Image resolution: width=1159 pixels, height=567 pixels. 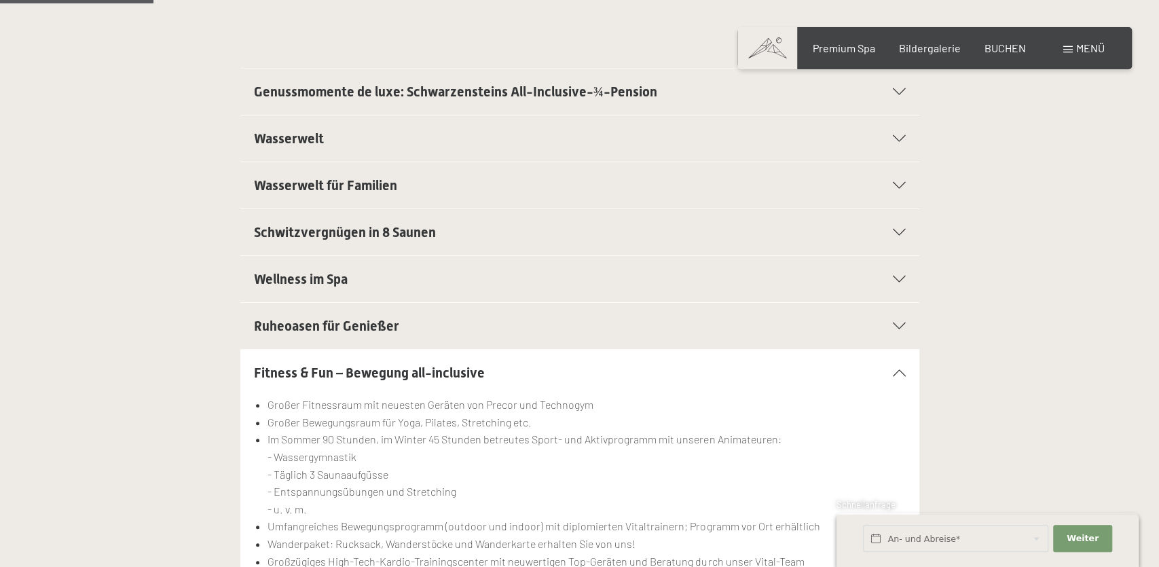 I want to click on li: Großer Fitnessraum mit neuesten Geräten von Precor und Technogym, so click(x=586, y=405).